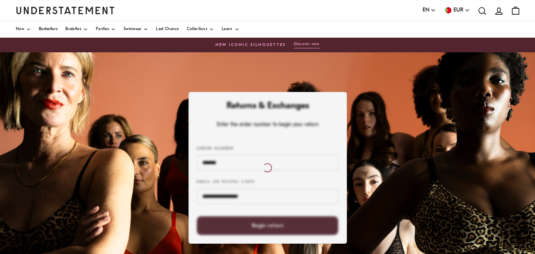 Image resolution: width=535 pixels, height=254 pixels. Describe the element at coordinates (136, 29) in the screenshot. I see `a: Swimwear` at that location.